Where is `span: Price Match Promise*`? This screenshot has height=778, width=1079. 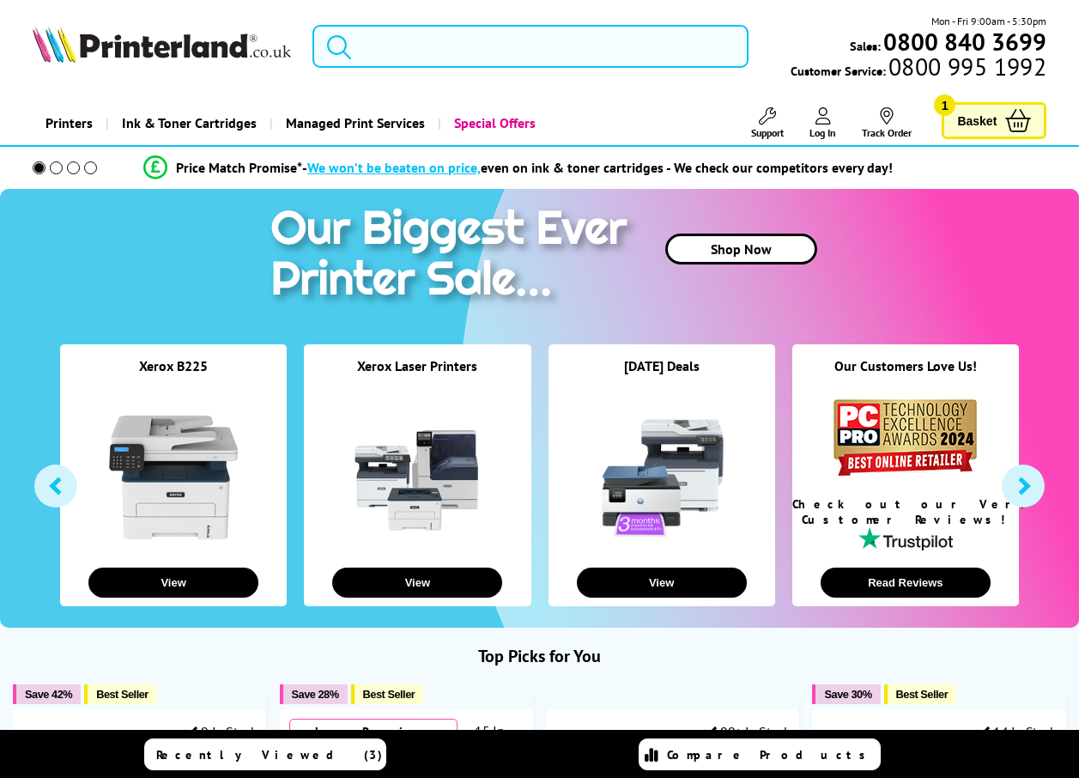 span: Price Match Promise* is located at coordinates (239, 167).